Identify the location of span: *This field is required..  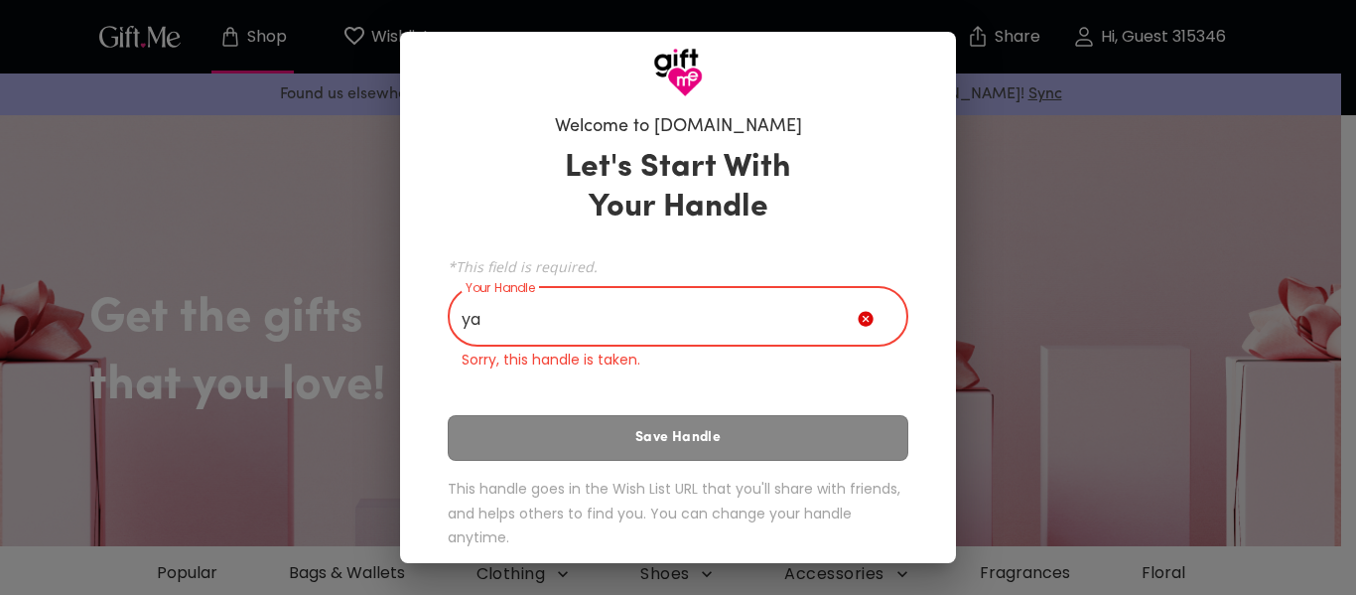
(678, 266).